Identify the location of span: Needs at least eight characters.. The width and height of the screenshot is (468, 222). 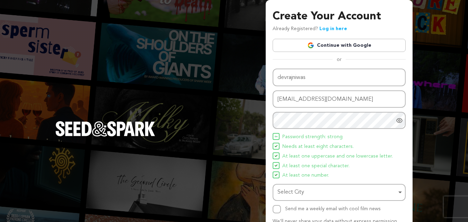
(318, 147).